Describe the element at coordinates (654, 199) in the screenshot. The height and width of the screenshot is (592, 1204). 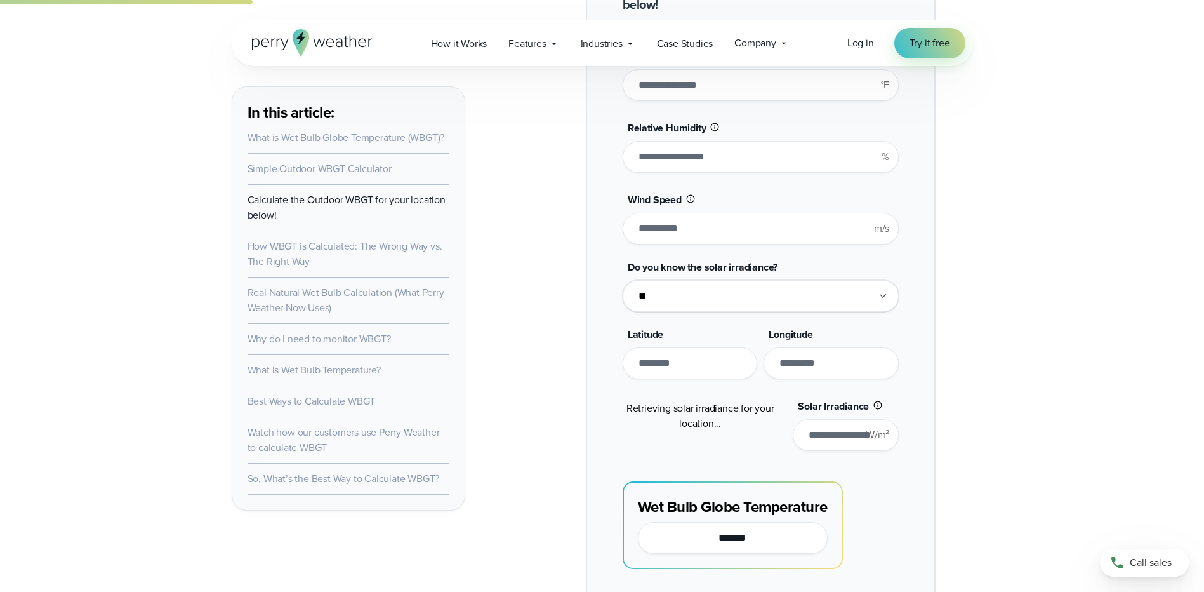
I see `span: Wind Speed` at that location.